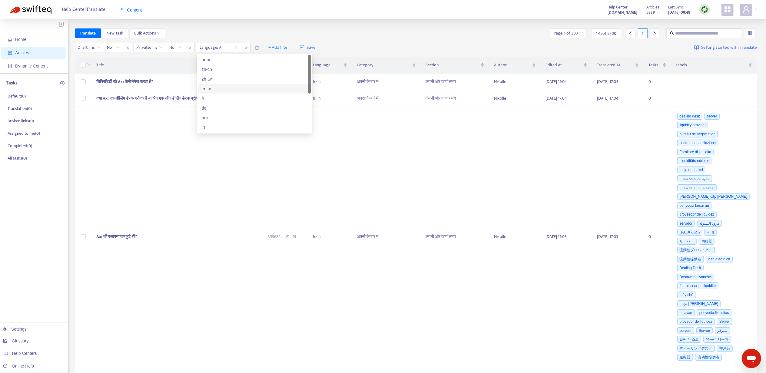  Describe the element at coordinates (115, 33) in the screenshot. I see `span: New Task` at that location.